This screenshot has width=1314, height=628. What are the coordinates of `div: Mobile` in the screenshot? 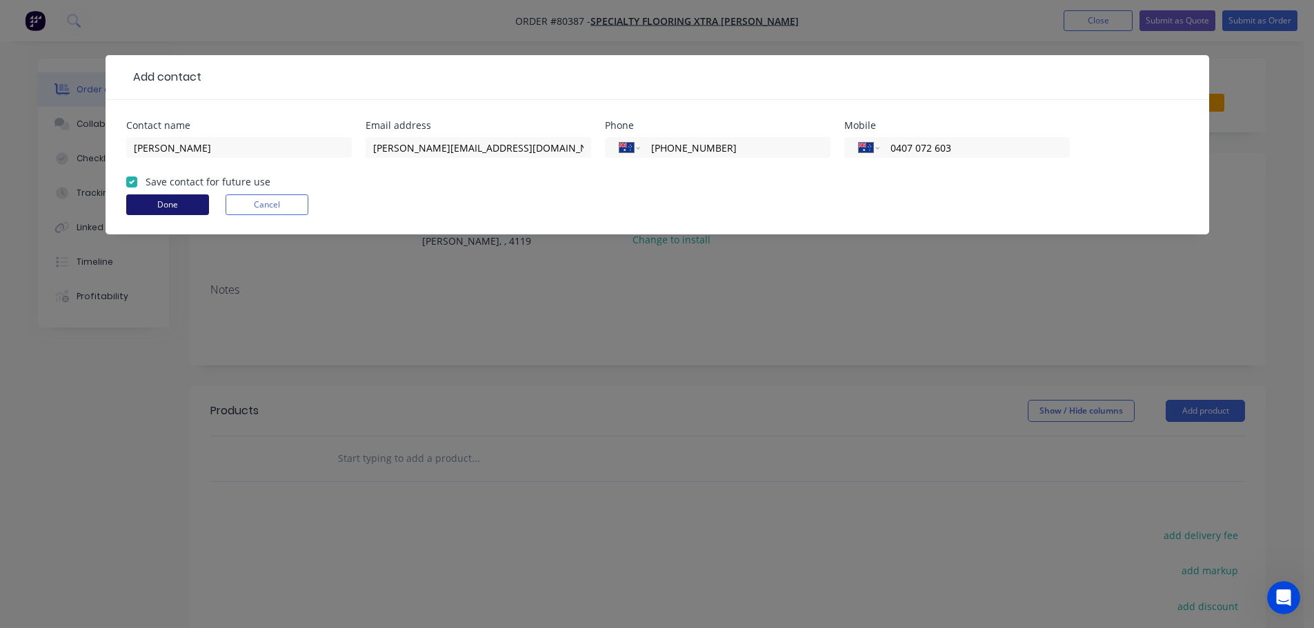 It's located at (957, 126).